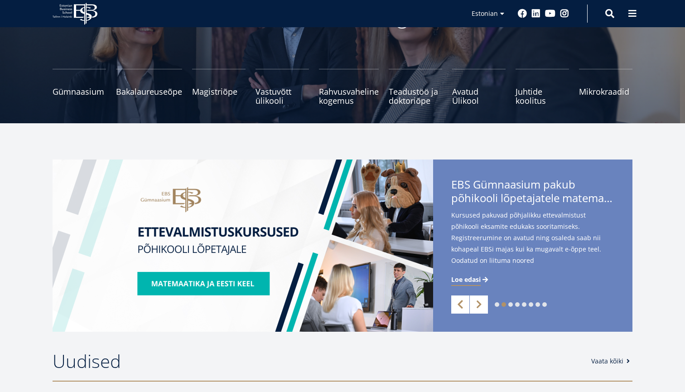 This screenshot has width=685, height=392. I want to click on a: Bakalaureuseõpe, so click(149, 87).